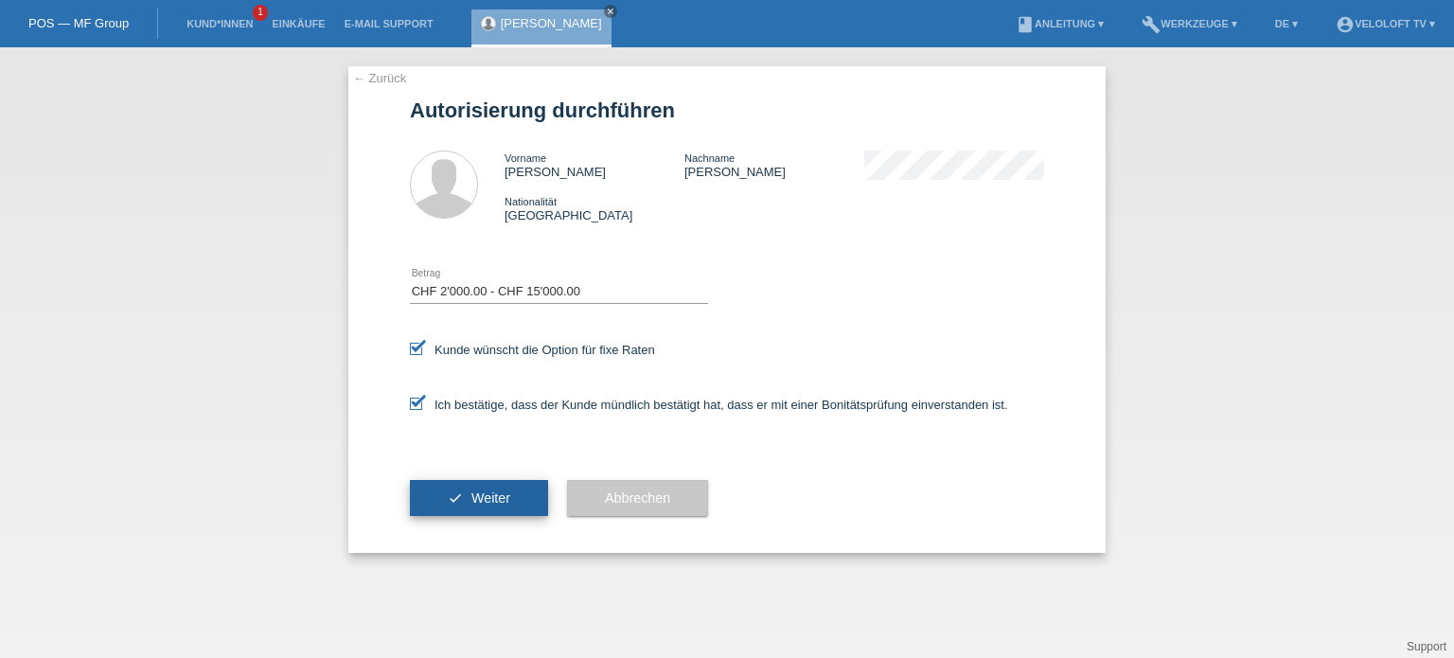  I want to click on a: Support, so click(1426, 646).